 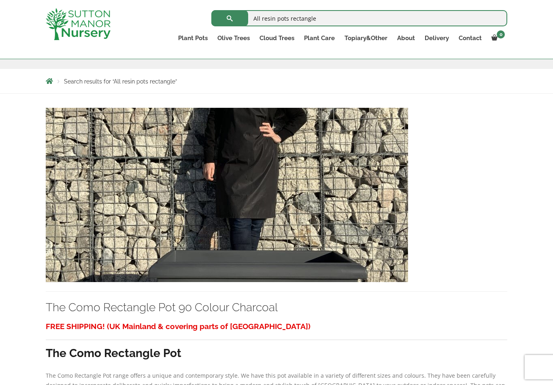 What do you see at coordinates (276, 81) in the screenshot?
I see `nav: Breadcrumbs` at bounding box center [276, 81].